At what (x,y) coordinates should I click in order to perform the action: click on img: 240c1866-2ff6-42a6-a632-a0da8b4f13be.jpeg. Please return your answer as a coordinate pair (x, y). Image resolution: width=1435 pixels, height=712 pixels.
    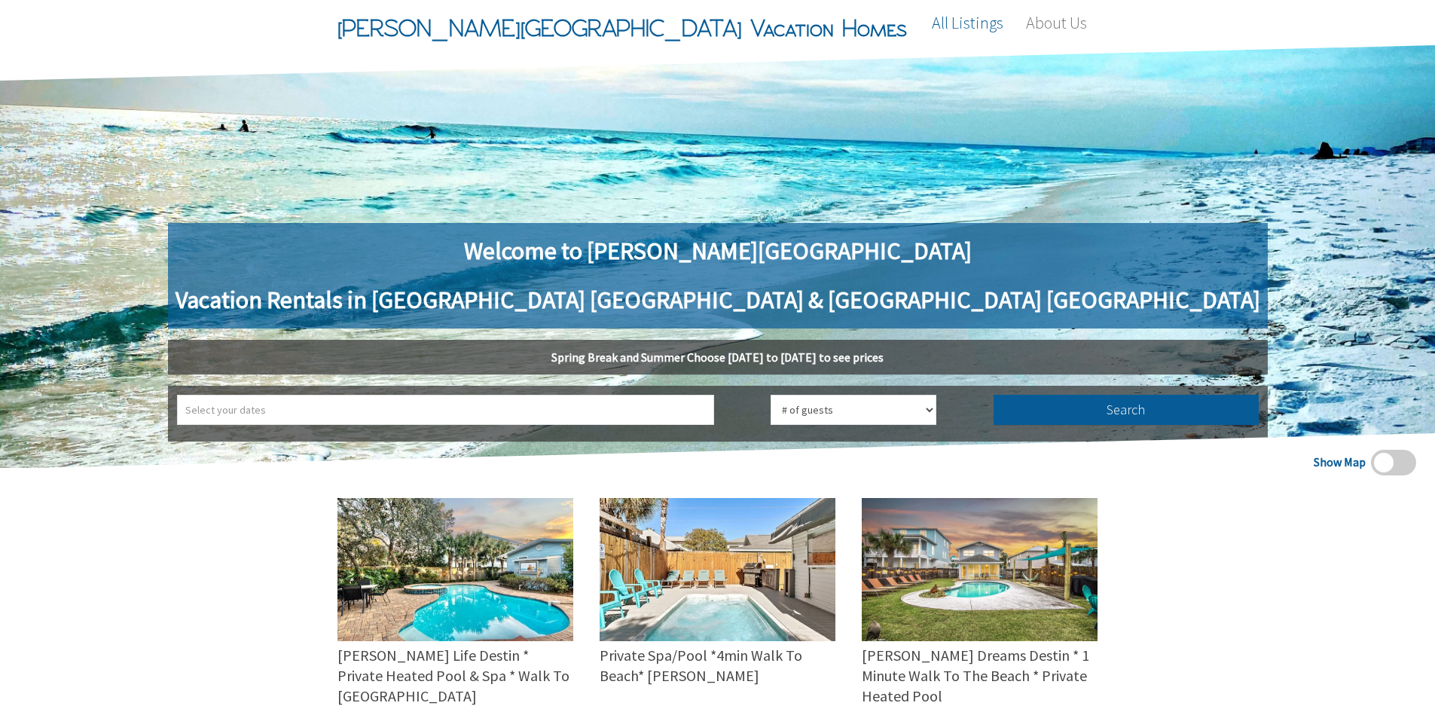
    Looking at the image, I should click on (455, 570).